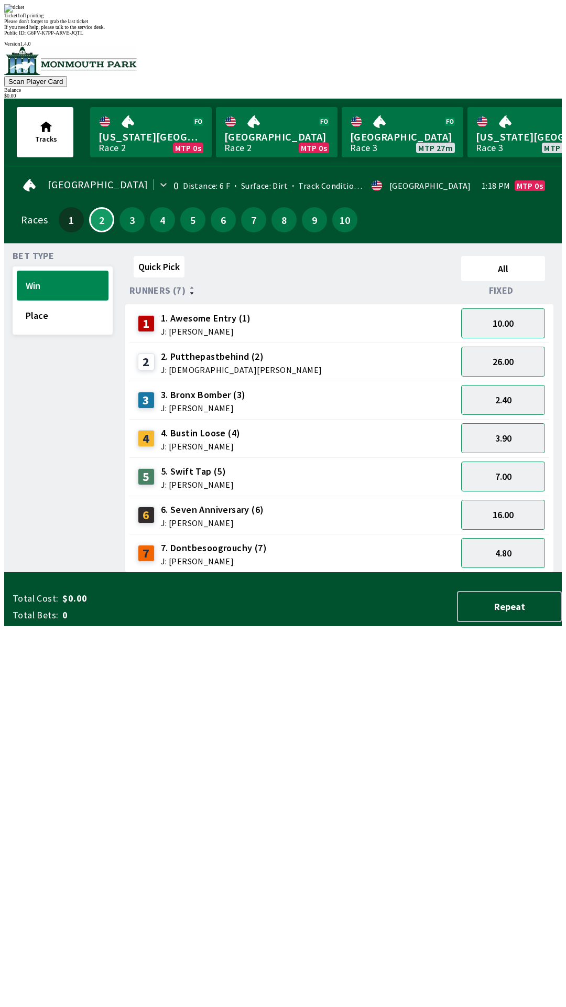 This screenshot has width=566, height=1007. I want to click on button: 1, so click(71, 220).